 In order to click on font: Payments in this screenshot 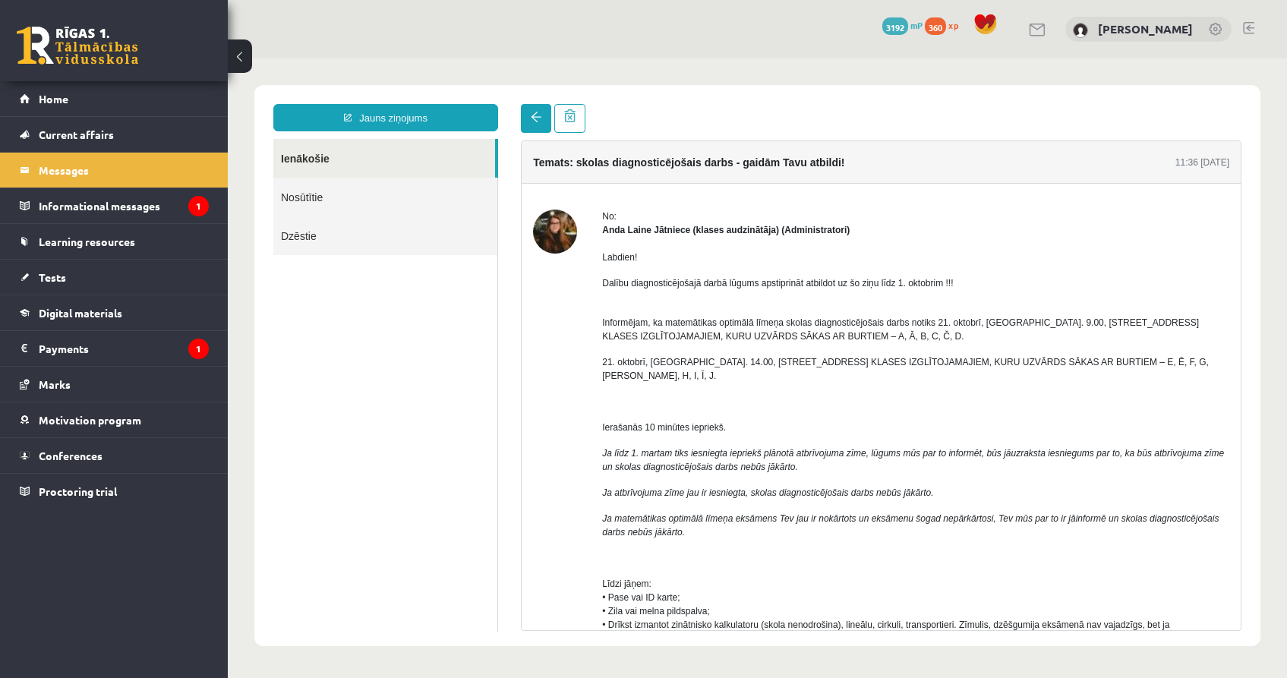, I will do `click(64, 348)`.